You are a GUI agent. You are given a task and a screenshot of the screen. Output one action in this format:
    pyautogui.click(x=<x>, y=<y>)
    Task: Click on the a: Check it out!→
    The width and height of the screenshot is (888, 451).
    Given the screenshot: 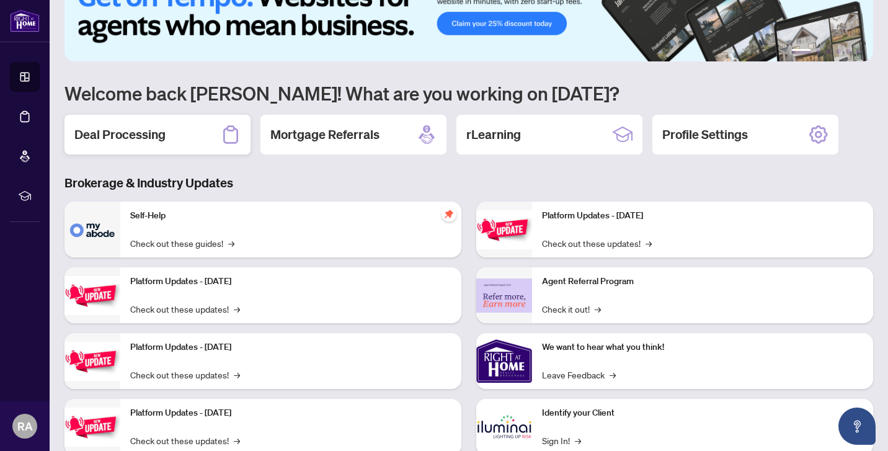 What is the action you would take?
    pyautogui.click(x=571, y=309)
    